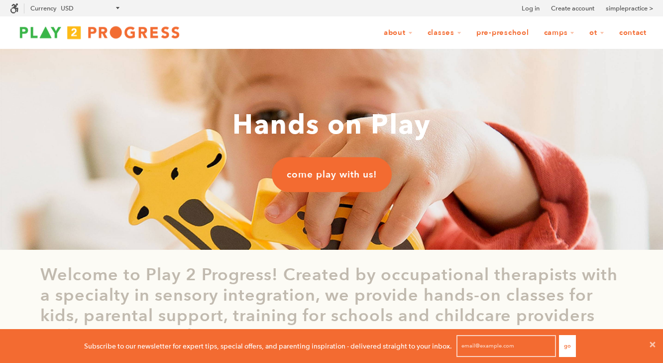 This screenshot has height=363, width=663. I want to click on span: come play with us!, so click(332, 174).